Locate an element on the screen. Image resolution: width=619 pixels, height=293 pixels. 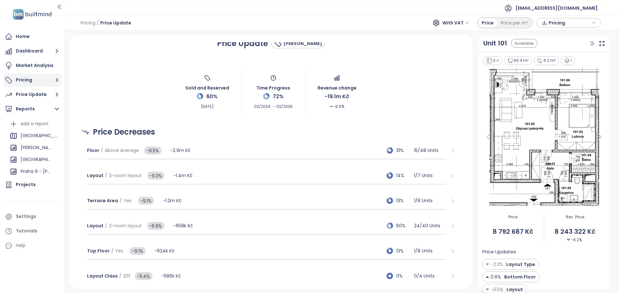
span: Top Floor is located at coordinates (98, 251).